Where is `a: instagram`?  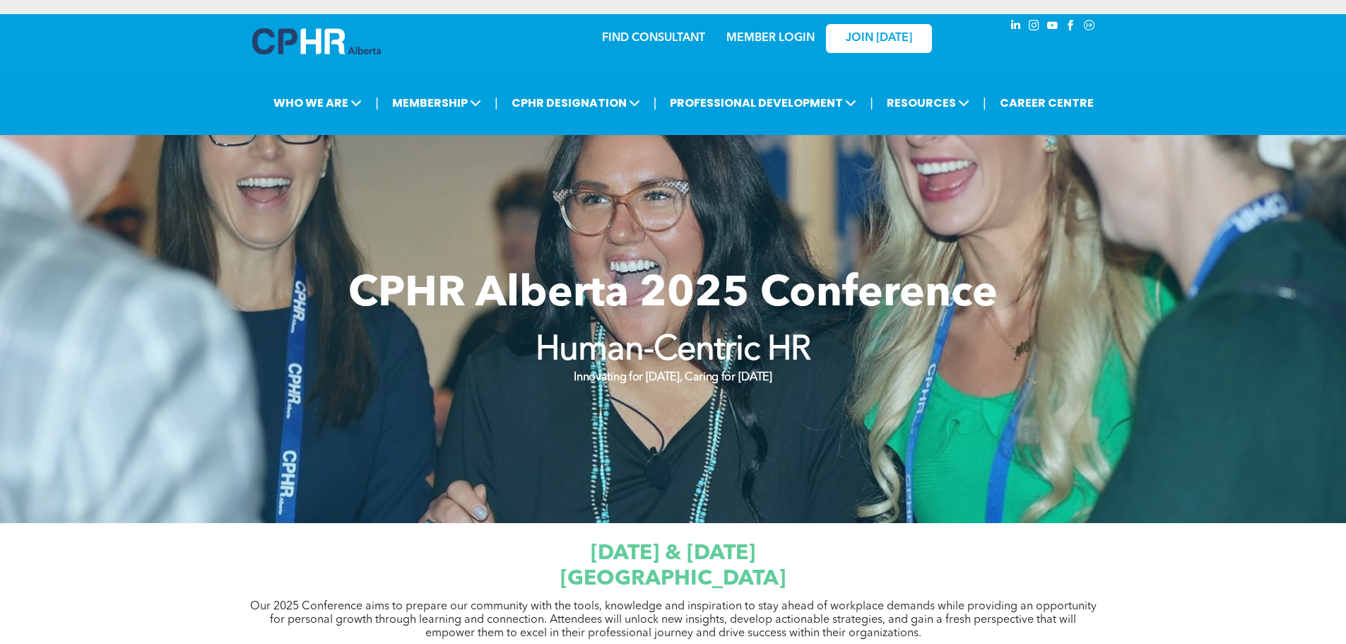 a: instagram is located at coordinates (1034, 27).